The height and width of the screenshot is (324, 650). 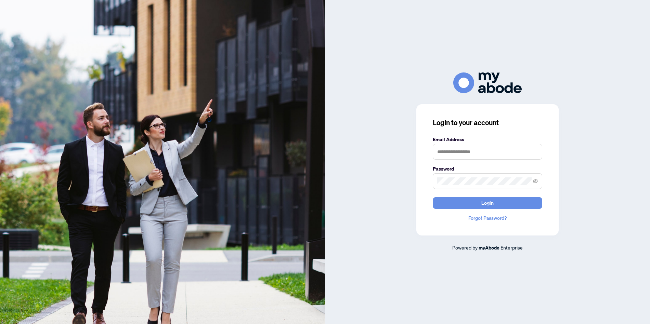 I want to click on a: Forgot Password?, so click(x=487, y=218).